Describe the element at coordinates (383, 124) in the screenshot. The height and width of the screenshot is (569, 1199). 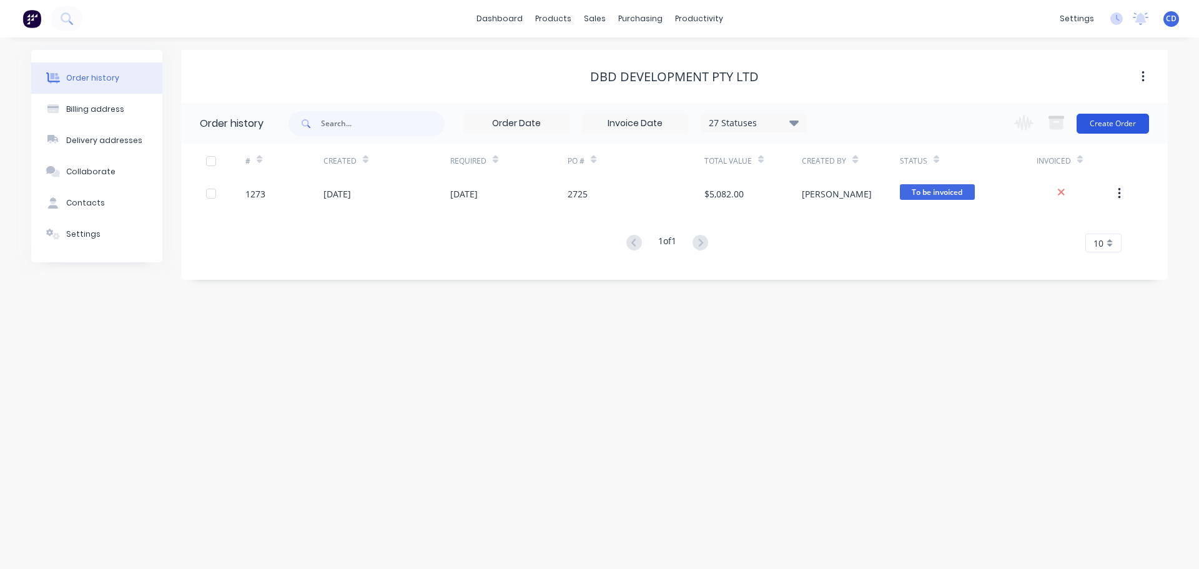
I see `input: Search...` at that location.